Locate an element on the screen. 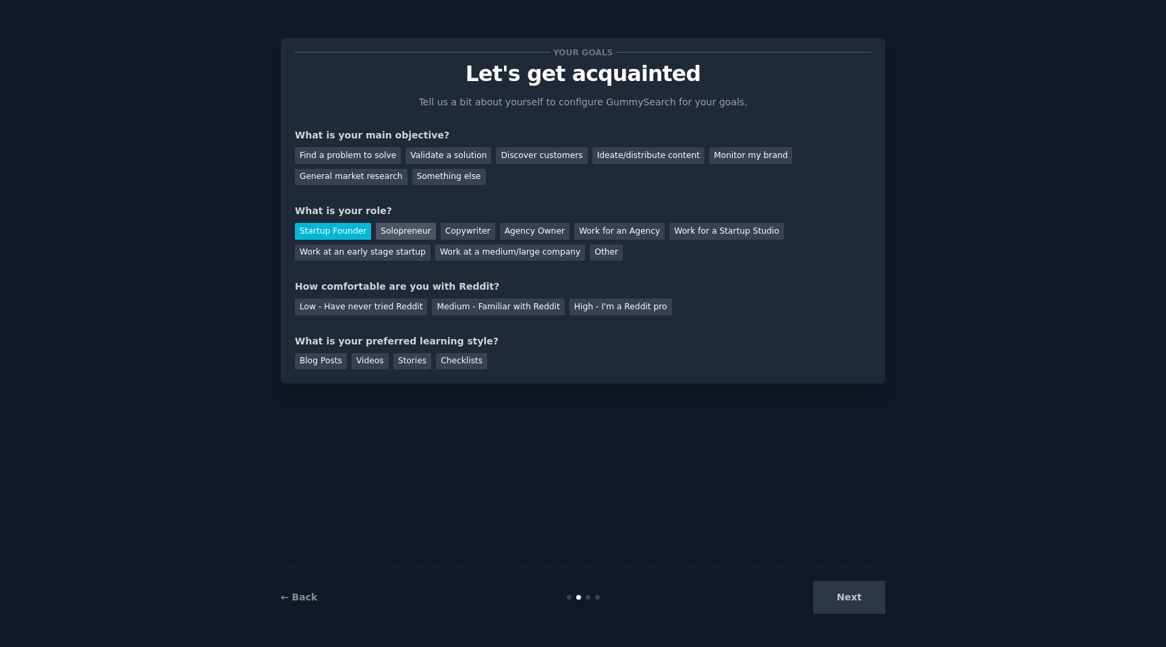 Image resolution: width=1166 pixels, height=647 pixels. div: Work at a medium/large company is located at coordinates (510, 252).